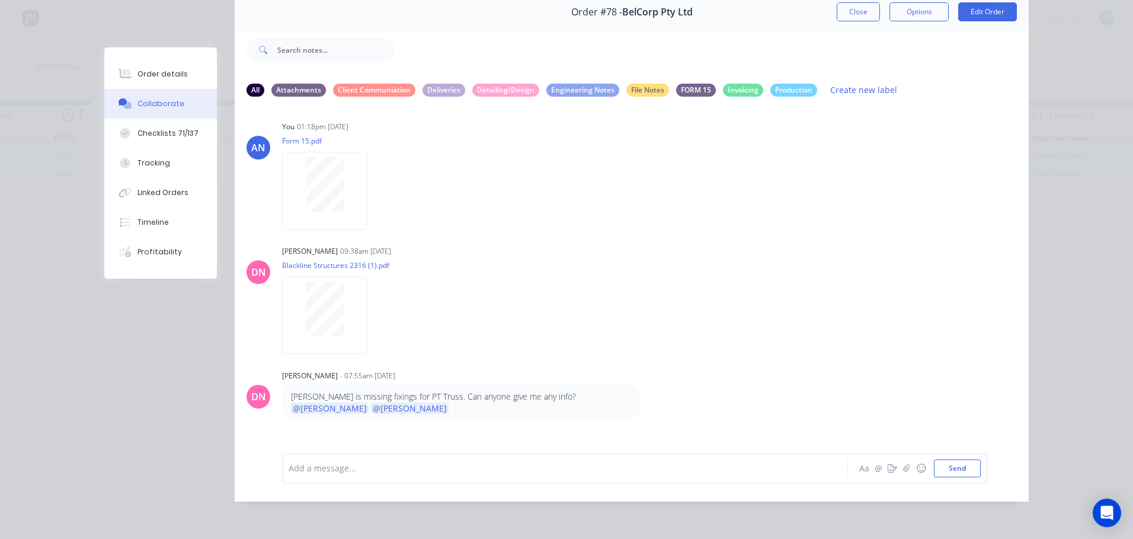 This screenshot has height=539, width=1133. What do you see at coordinates (957, 468) in the screenshot?
I see `button: Send` at bounding box center [957, 468].